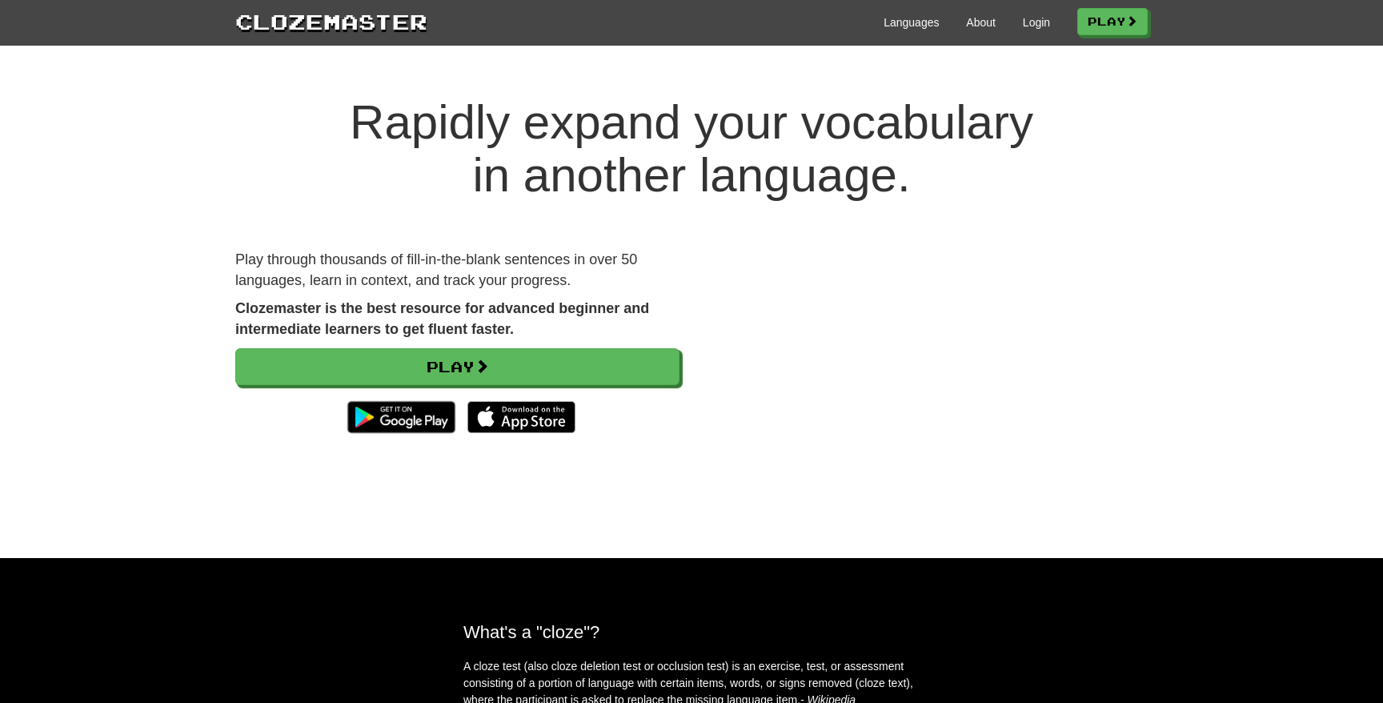 The image size is (1383, 703). What do you see at coordinates (1037, 22) in the screenshot?
I see `a: Login` at bounding box center [1037, 22].